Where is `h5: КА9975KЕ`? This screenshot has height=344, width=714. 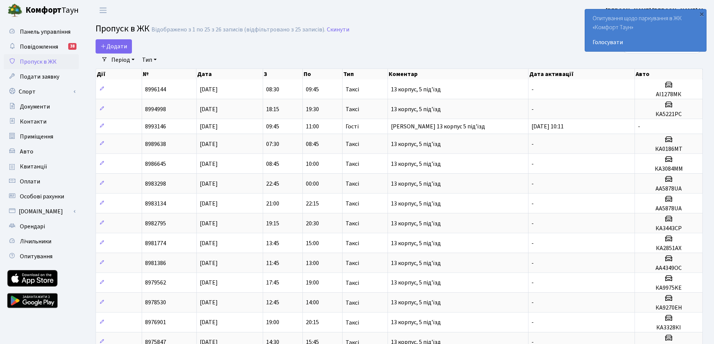
h5: КА9975KЕ is located at coordinates (669, 288).